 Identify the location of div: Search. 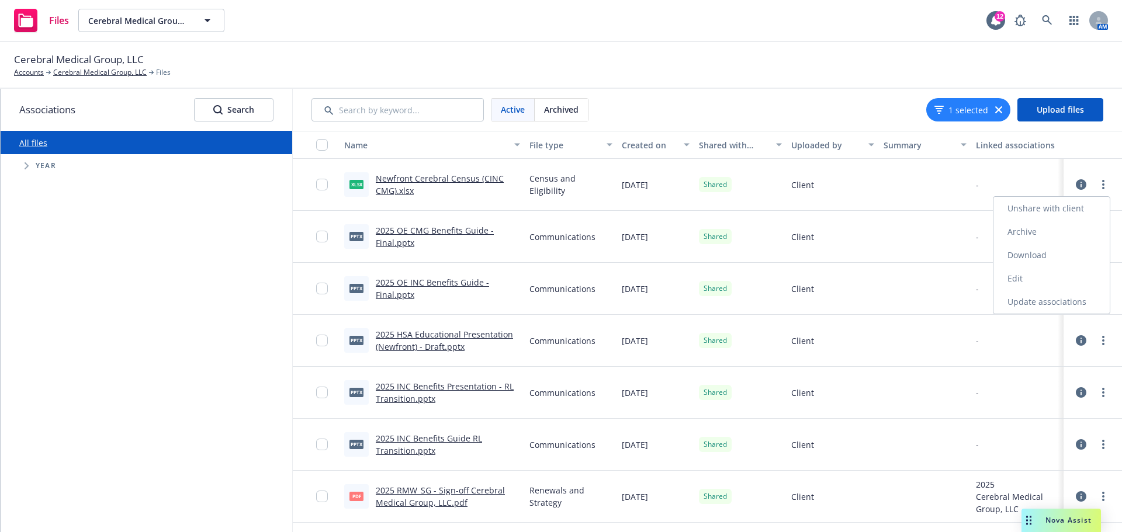
(234, 110).